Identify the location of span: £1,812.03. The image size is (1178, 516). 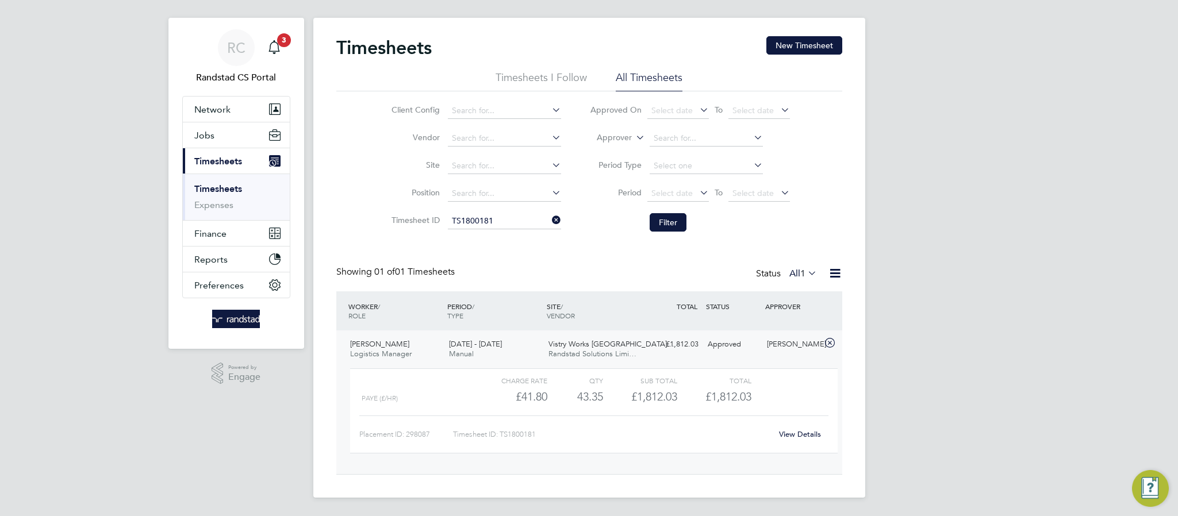
(728, 397).